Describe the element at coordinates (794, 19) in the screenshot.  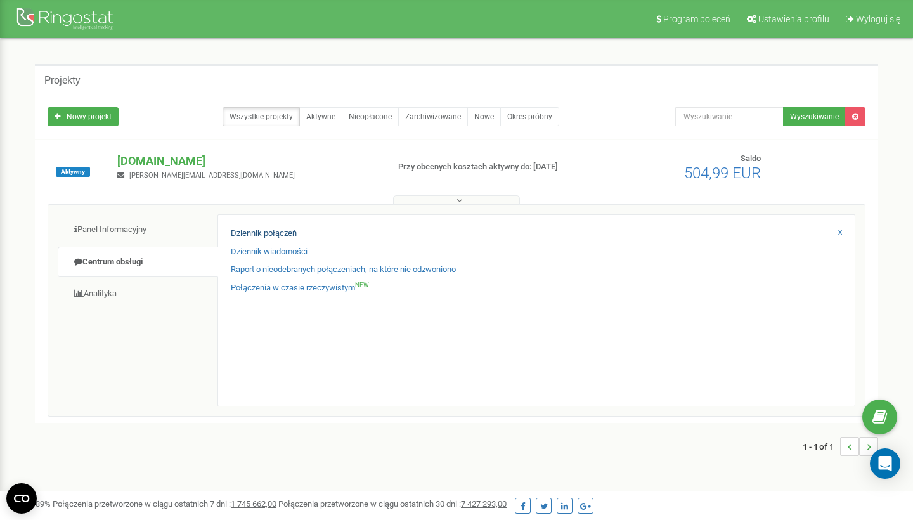
I see `span: Ustawienia profilu` at that location.